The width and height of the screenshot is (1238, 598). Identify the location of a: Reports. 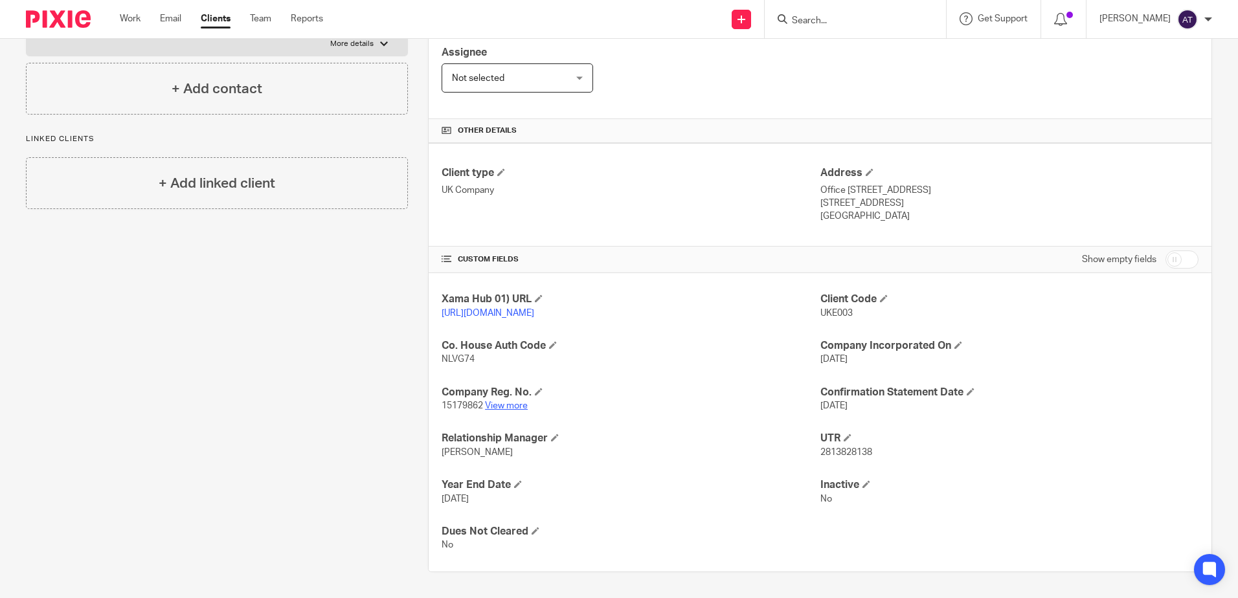
(307, 19).